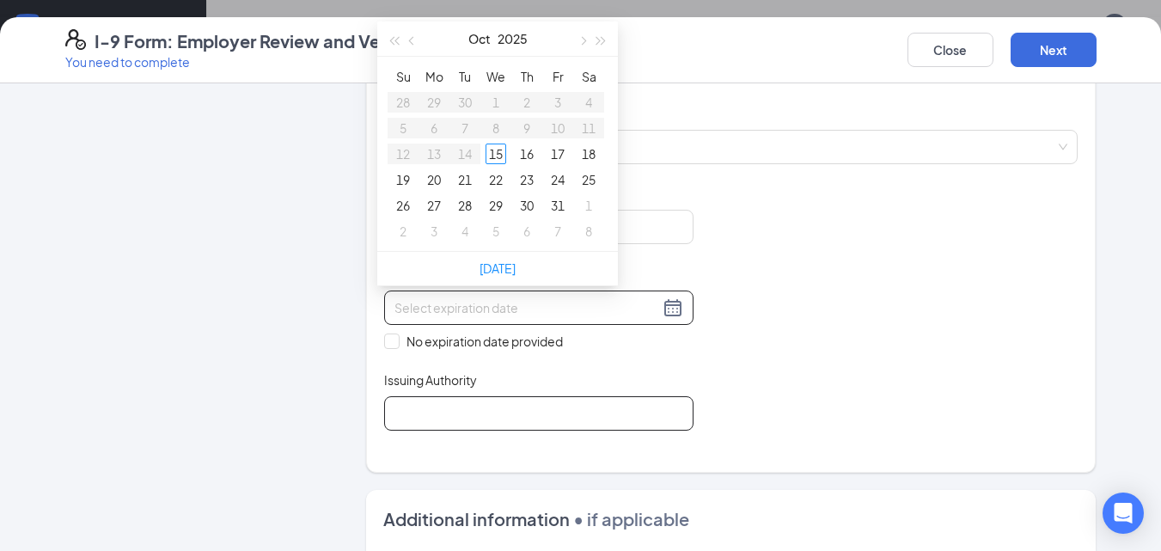  I want to click on th: We, so click(496, 76).